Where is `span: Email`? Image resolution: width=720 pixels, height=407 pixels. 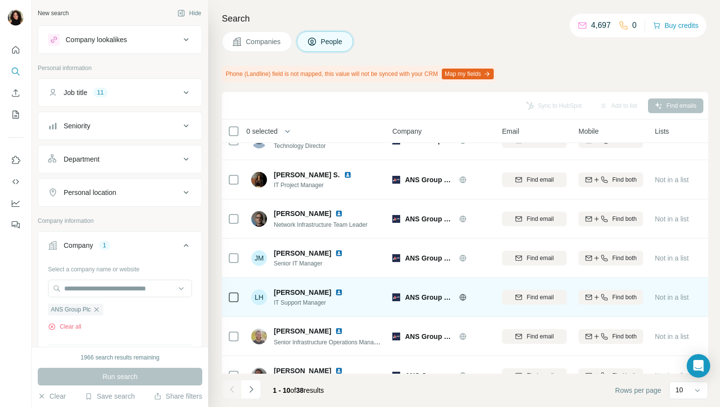
span: Email is located at coordinates (510, 131).